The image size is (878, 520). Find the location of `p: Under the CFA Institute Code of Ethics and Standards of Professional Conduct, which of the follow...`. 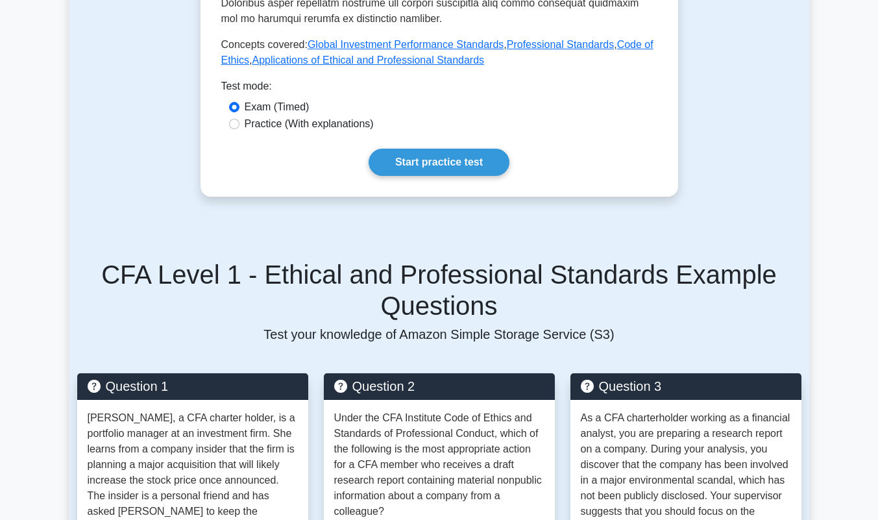

p: Under the CFA Institute Code of Ethics and Standards of Professional Conduct, which of the follow... is located at coordinates (439, 465).